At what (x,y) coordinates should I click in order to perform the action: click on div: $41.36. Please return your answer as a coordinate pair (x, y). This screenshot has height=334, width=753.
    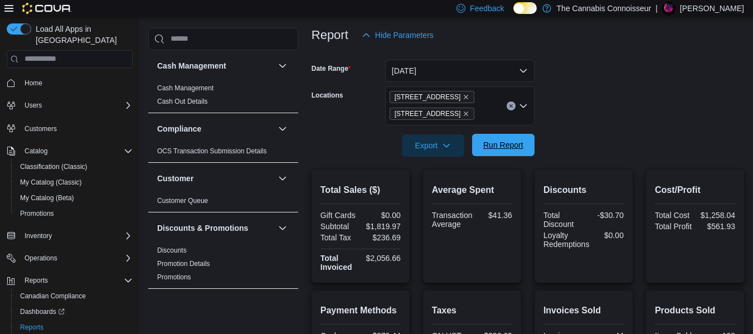
    Looking at the image, I should click on (494, 215).